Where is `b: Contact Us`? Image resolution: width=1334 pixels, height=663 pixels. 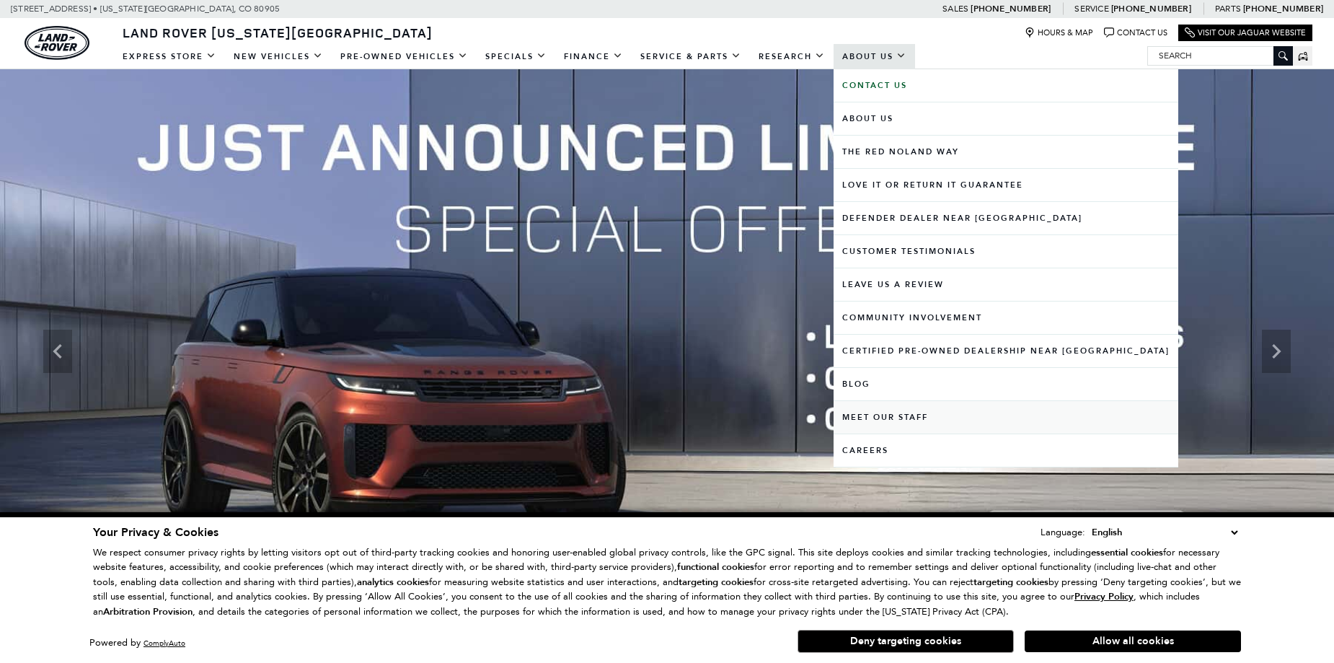
b: Contact Us is located at coordinates (875, 85).